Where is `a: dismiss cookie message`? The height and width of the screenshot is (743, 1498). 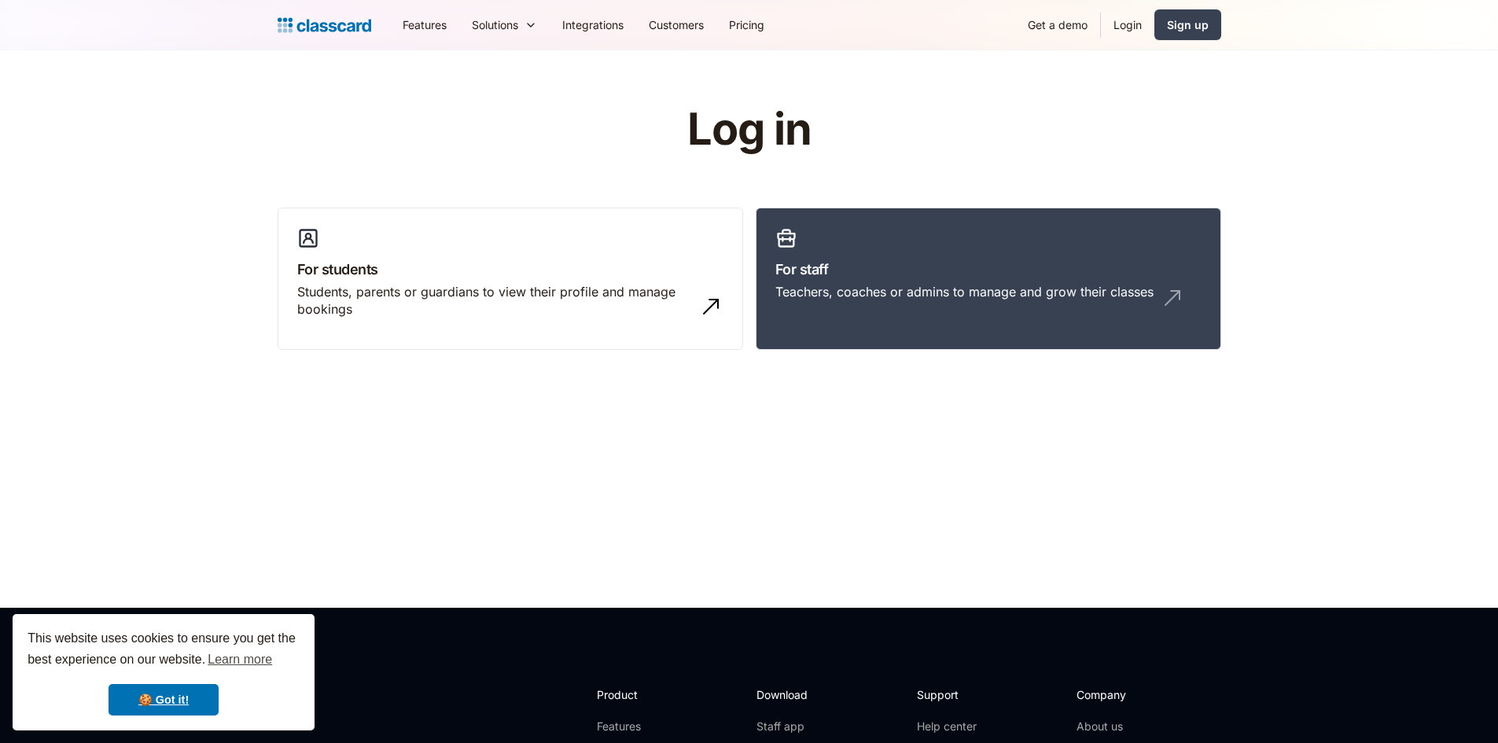
a: dismiss cookie message is located at coordinates (164, 700).